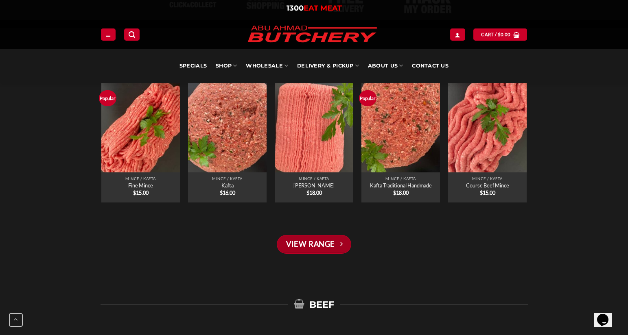 The height and width of the screenshot is (335, 628). Describe the element at coordinates (500, 34) in the screenshot. I see `a: View cart` at that location.